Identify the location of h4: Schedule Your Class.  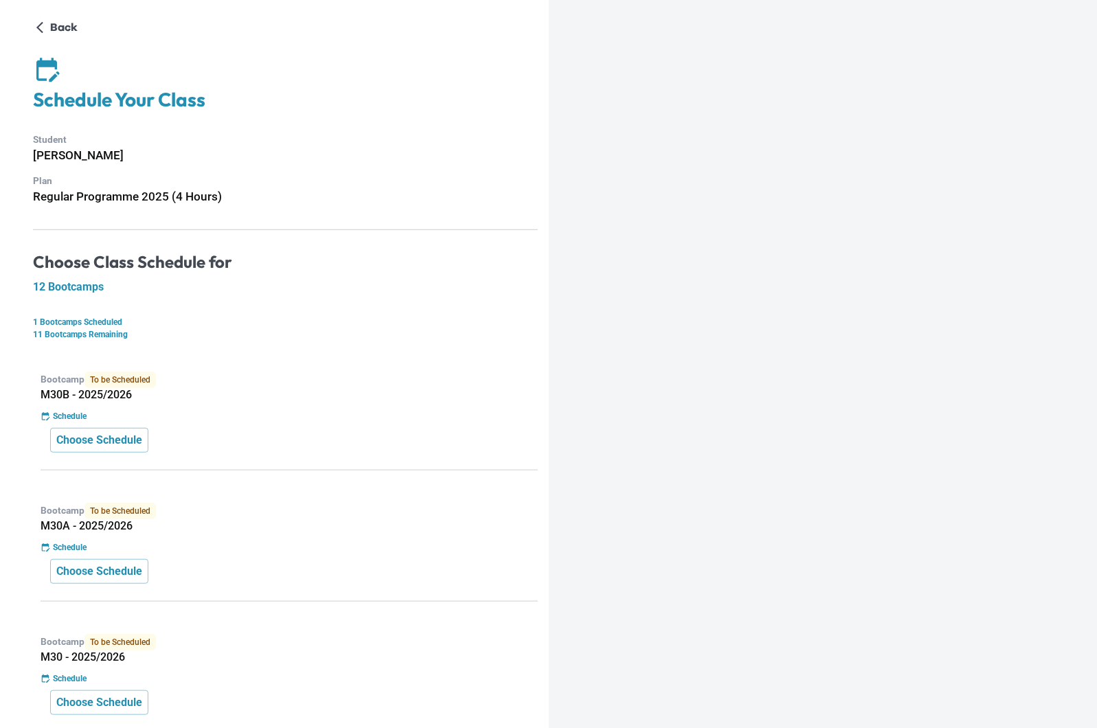
(285, 100).